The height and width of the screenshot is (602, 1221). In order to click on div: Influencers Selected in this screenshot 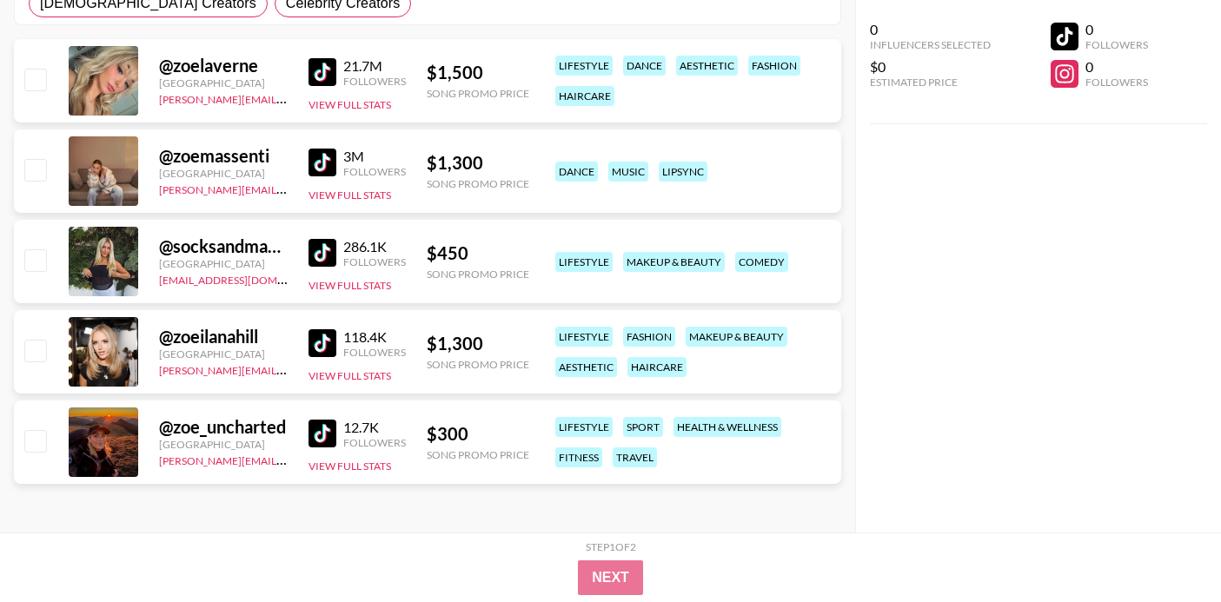, I will do `click(930, 44)`.